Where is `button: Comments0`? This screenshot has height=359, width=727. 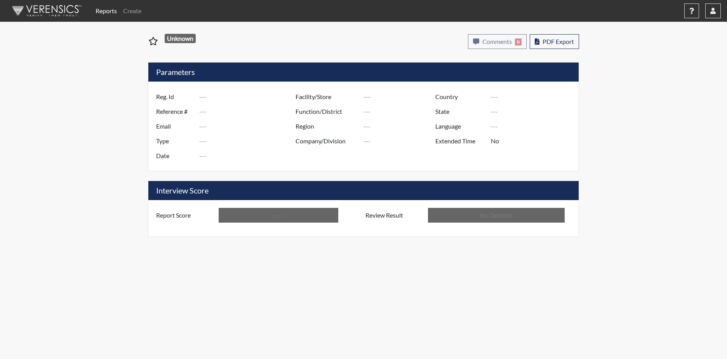
button: Comments0 is located at coordinates (497, 42).